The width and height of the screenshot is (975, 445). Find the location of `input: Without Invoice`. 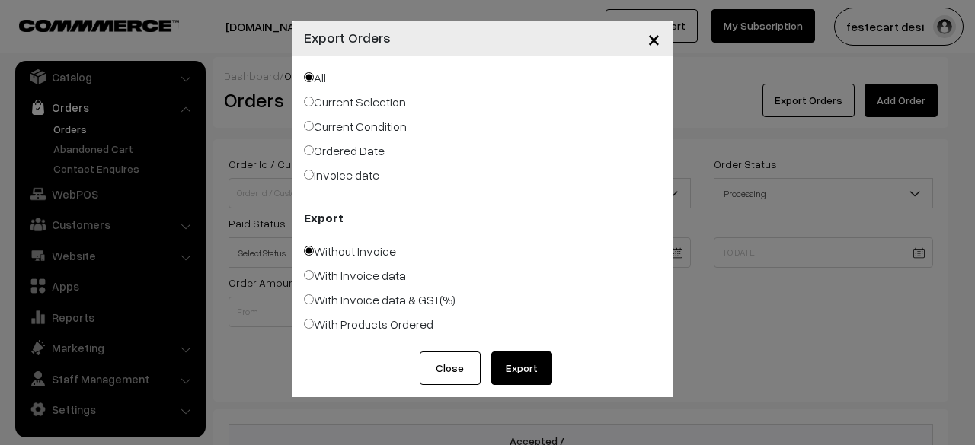

input: Without Invoice is located at coordinates (308, 250).